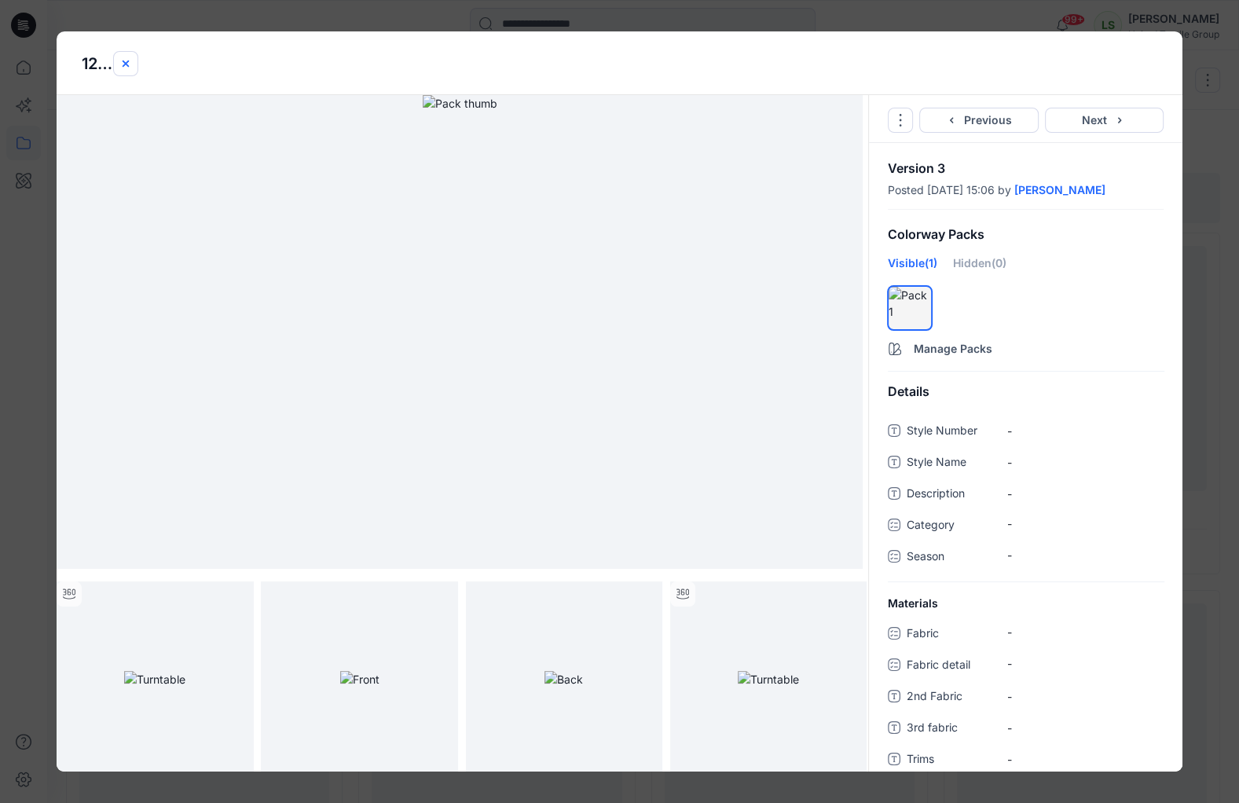 The width and height of the screenshot is (1239, 803). Describe the element at coordinates (954, 558) in the screenshot. I see `span: Season` at that location.